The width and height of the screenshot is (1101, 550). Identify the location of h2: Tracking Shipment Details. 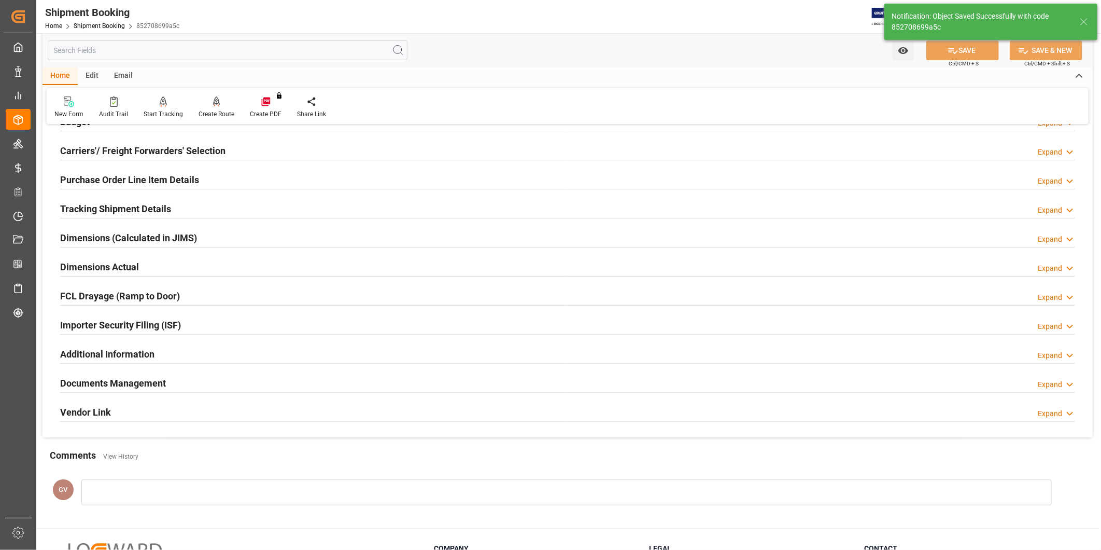
(116, 208).